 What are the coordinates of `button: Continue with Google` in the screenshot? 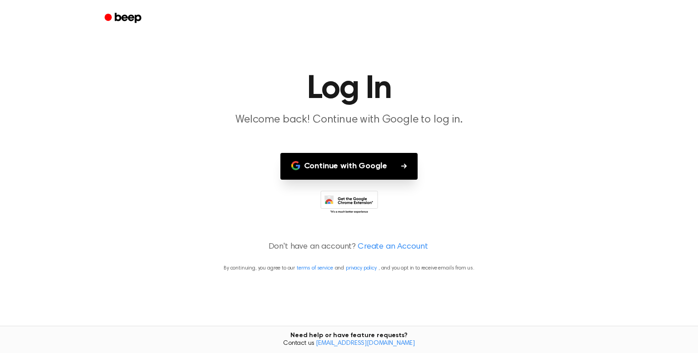 It's located at (349, 166).